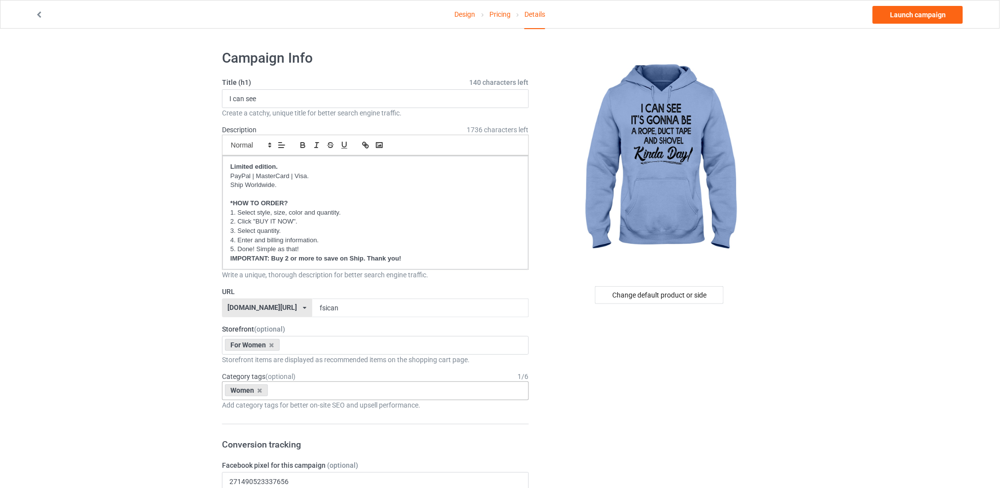  What do you see at coordinates (376, 465) in the screenshot?
I see `label: Facebook pixel for this campaign` at bounding box center [376, 465].